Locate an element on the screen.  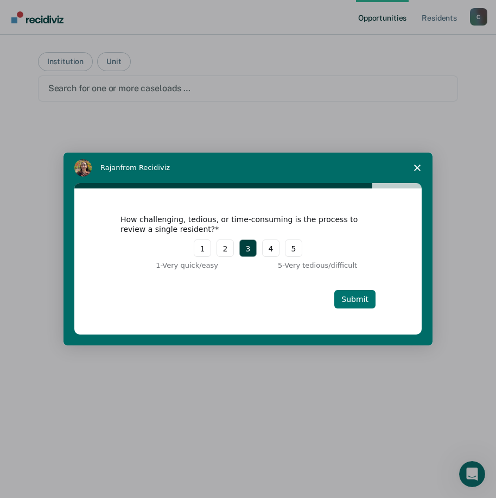
div: 1 - Very quick/easy is located at coordinates (169, 265).